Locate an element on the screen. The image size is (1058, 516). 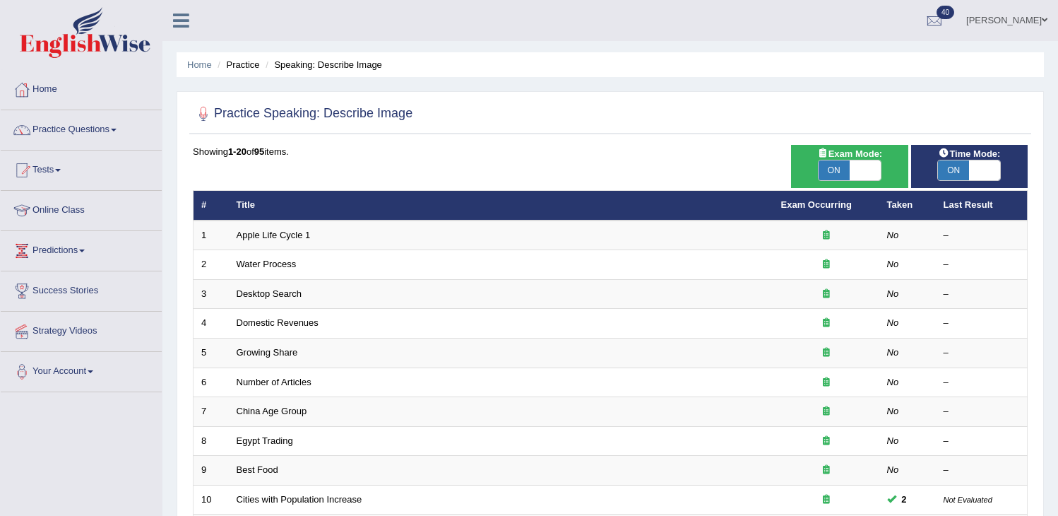
td: 4 is located at coordinates (211, 324).